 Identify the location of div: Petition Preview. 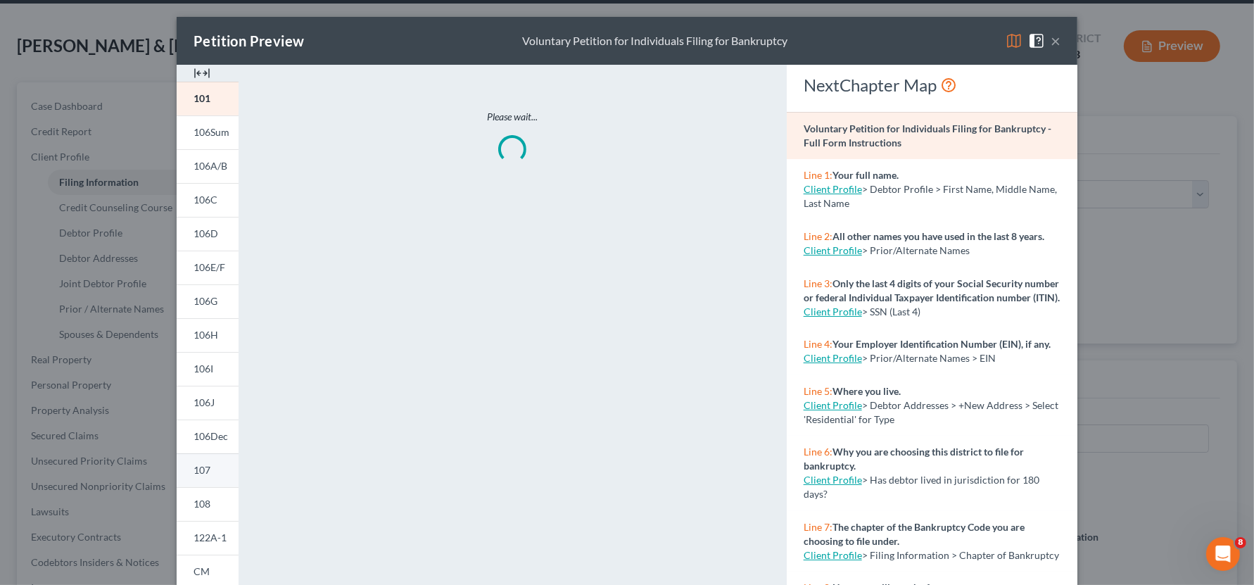
(248, 41).